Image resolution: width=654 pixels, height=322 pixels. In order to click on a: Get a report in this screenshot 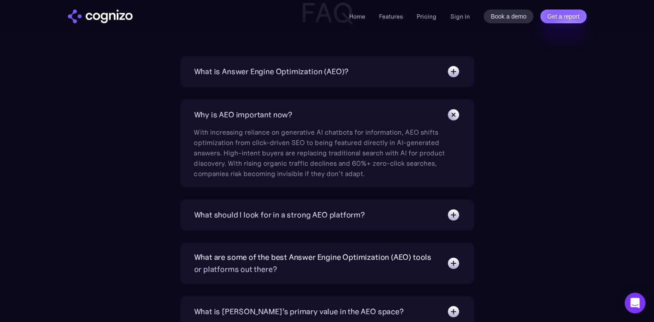, I will do `click(563, 16)`.